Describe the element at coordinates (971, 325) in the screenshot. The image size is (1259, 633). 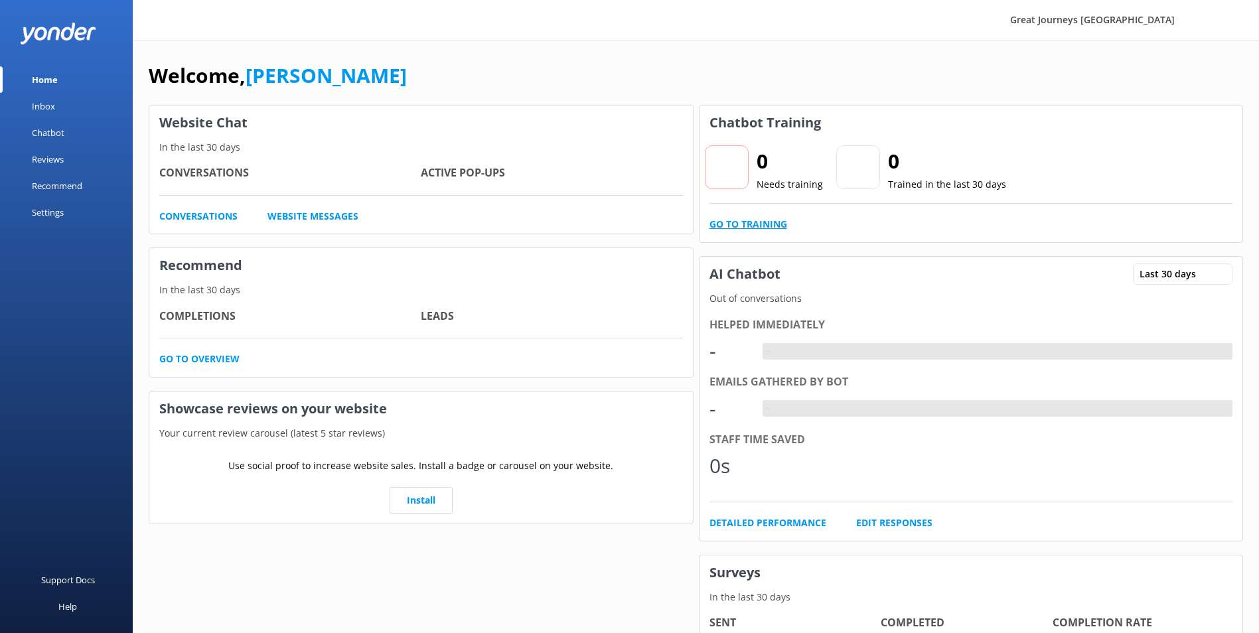
I see `div: Helped immediately` at that location.